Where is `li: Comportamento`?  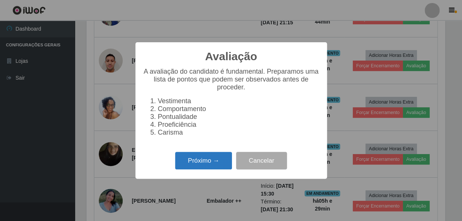 li: Comportamento is located at coordinates (239, 109).